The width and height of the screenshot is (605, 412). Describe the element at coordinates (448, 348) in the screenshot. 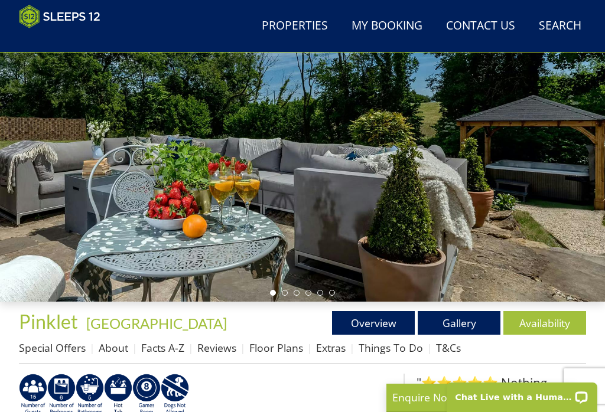

I see `a: T&Cs` at that location.